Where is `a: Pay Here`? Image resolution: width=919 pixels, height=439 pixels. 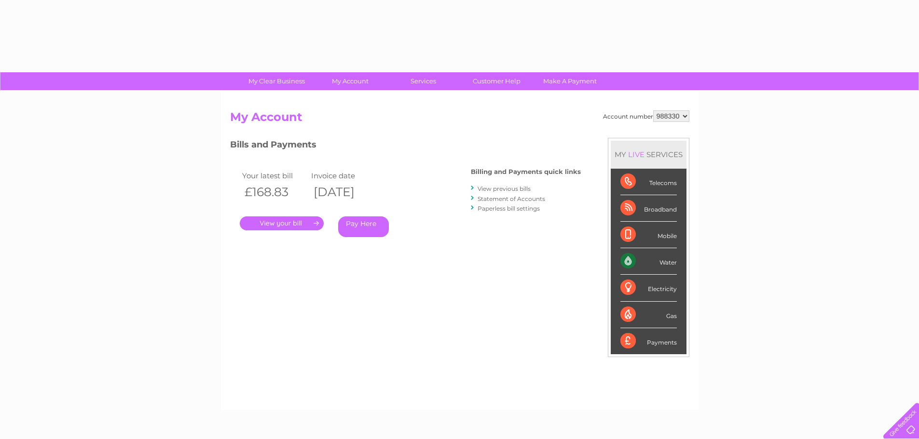
a: Pay Here is located at coordinates (363, 227).